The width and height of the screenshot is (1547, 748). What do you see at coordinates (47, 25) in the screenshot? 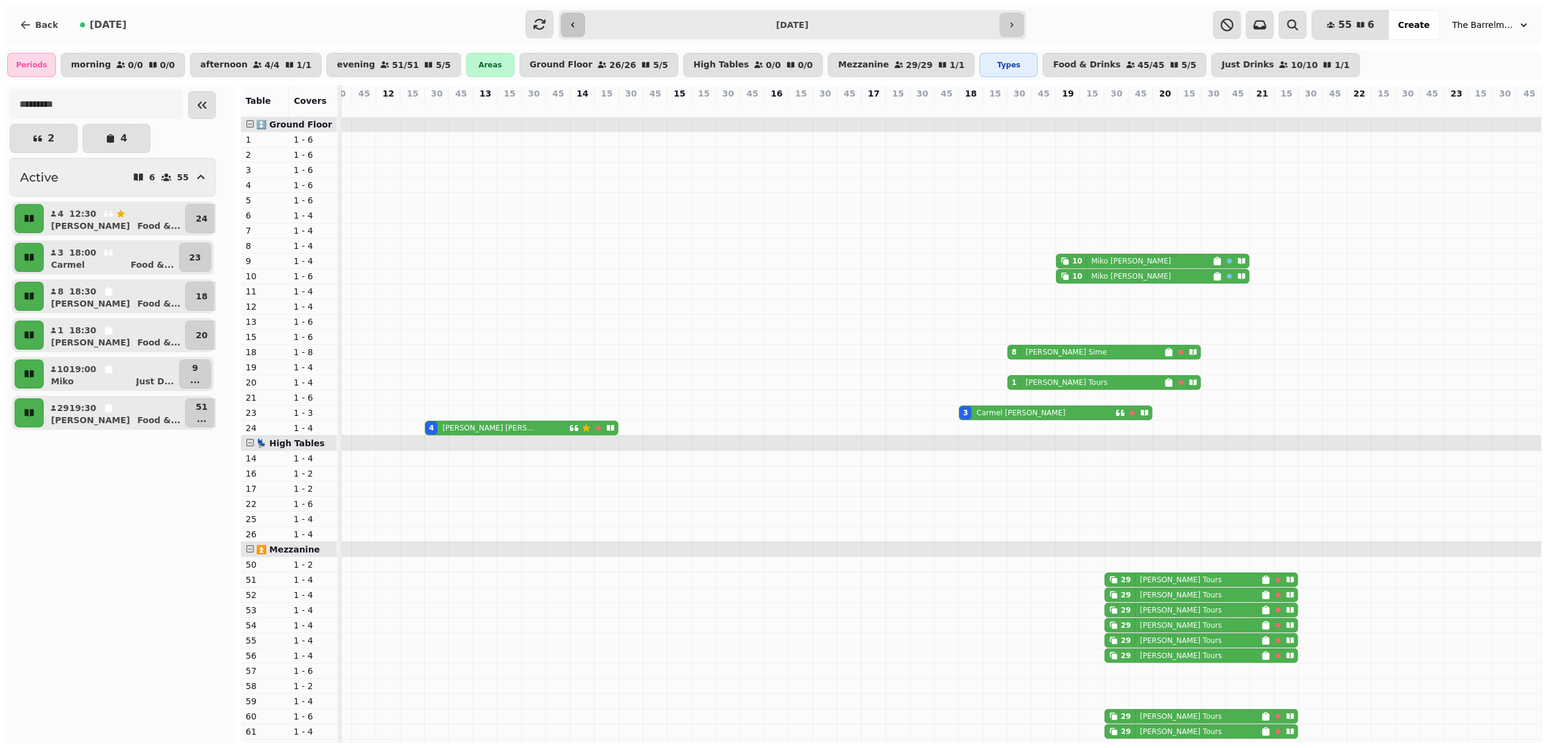
I see `span: Back` at bounding box center [47, 25].